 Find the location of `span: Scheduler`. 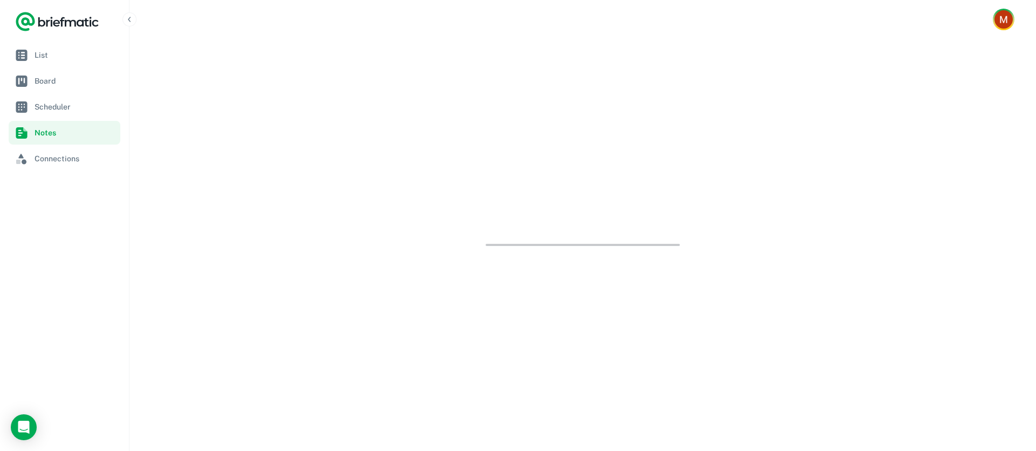

span: Scheduler is located at coordinates (75, 107).